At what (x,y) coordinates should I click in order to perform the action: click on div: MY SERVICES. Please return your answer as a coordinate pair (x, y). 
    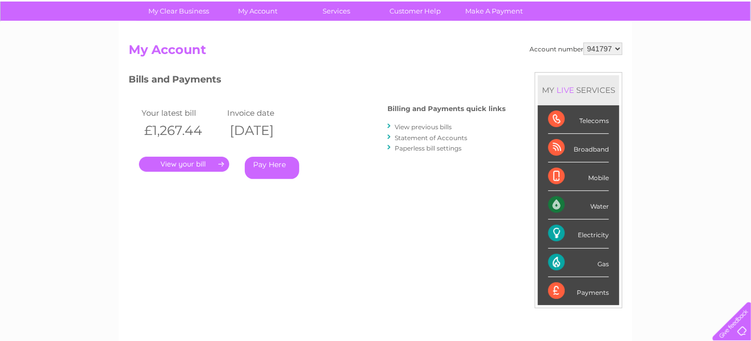
    Looking at the image, I should click on (578, 90).